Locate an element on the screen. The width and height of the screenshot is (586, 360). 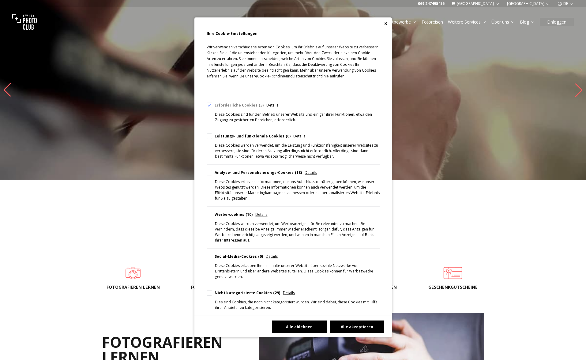
div: 0 is located at coordinates (260, 256).